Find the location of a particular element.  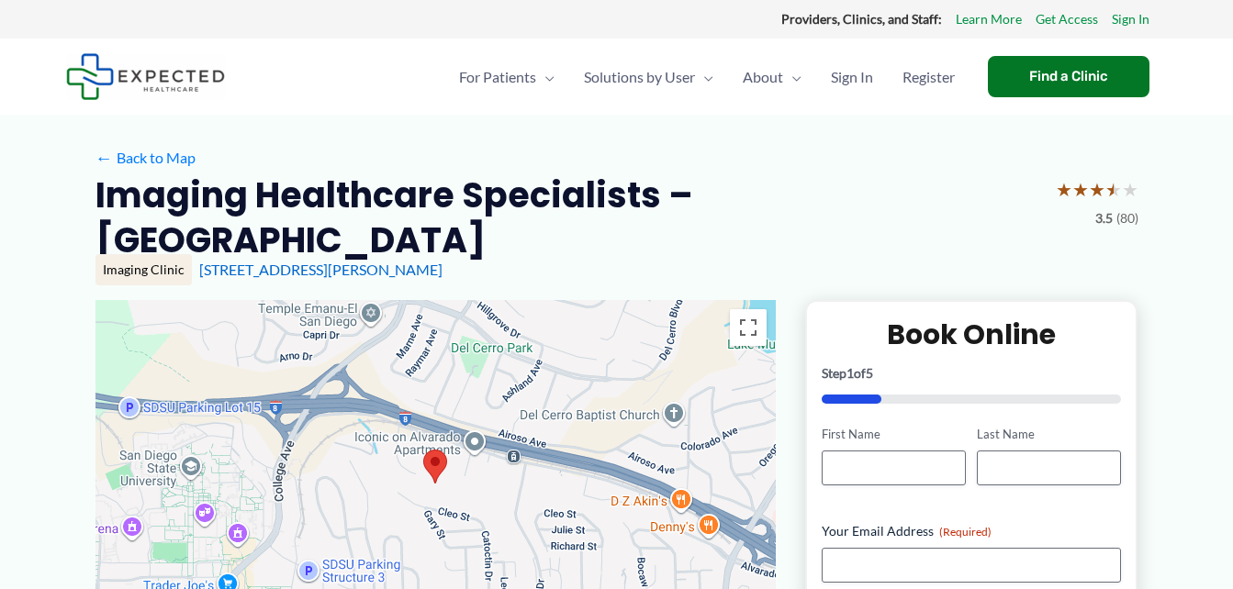

a: AboutMenu Toggle is located at coordinates (772, 77).